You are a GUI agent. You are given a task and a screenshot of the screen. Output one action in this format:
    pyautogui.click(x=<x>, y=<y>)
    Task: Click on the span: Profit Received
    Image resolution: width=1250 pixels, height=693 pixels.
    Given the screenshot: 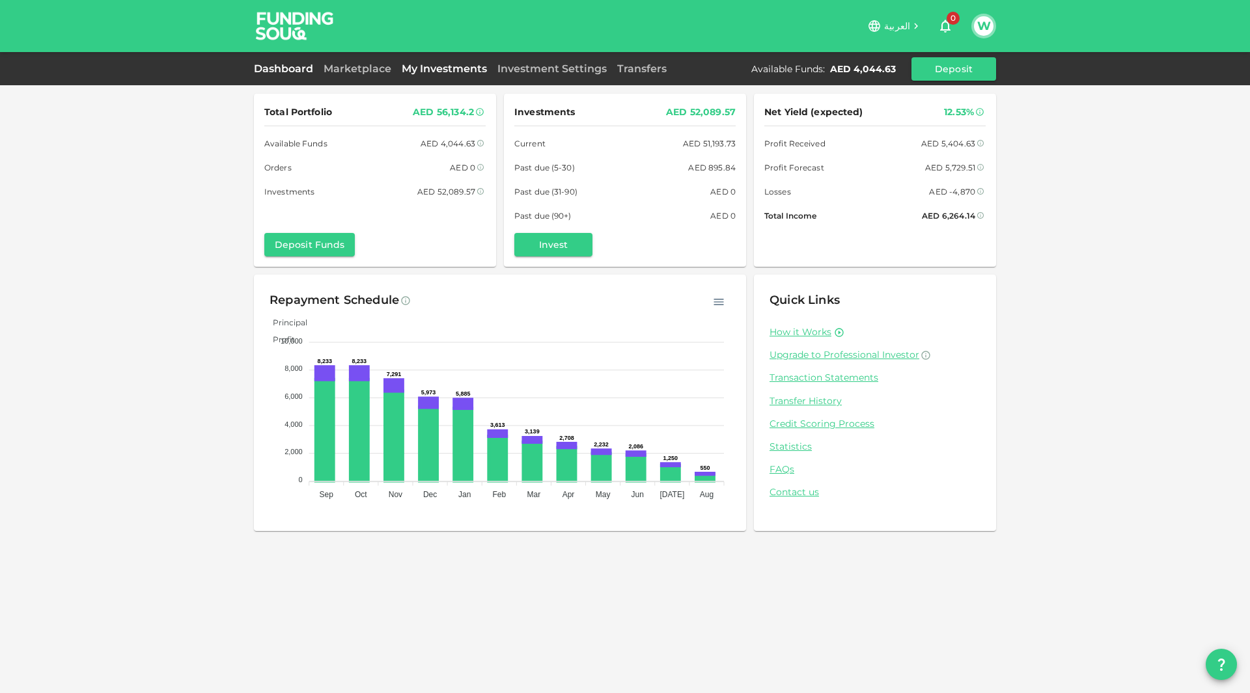 What is the action you would take?
    pyautogui.click(x=795, y=143)
    